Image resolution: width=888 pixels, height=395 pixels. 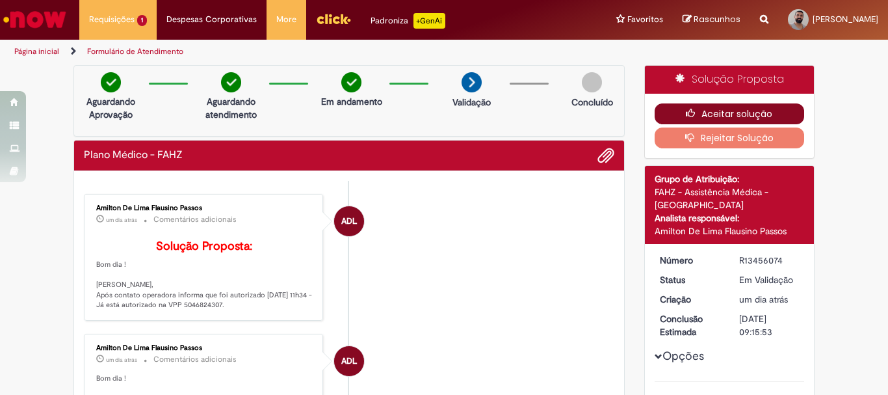 I want to click on a: Página inicial, so click(x=36, y=51).